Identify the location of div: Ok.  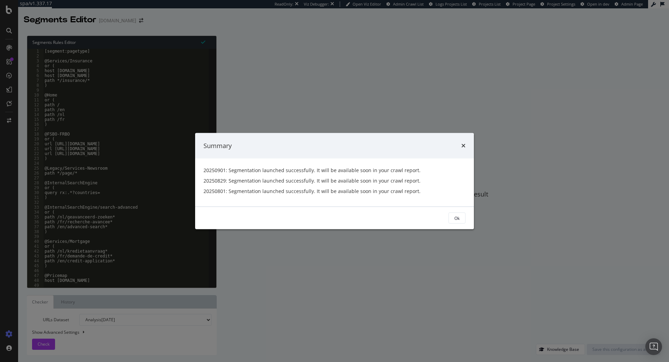
(457, 218).